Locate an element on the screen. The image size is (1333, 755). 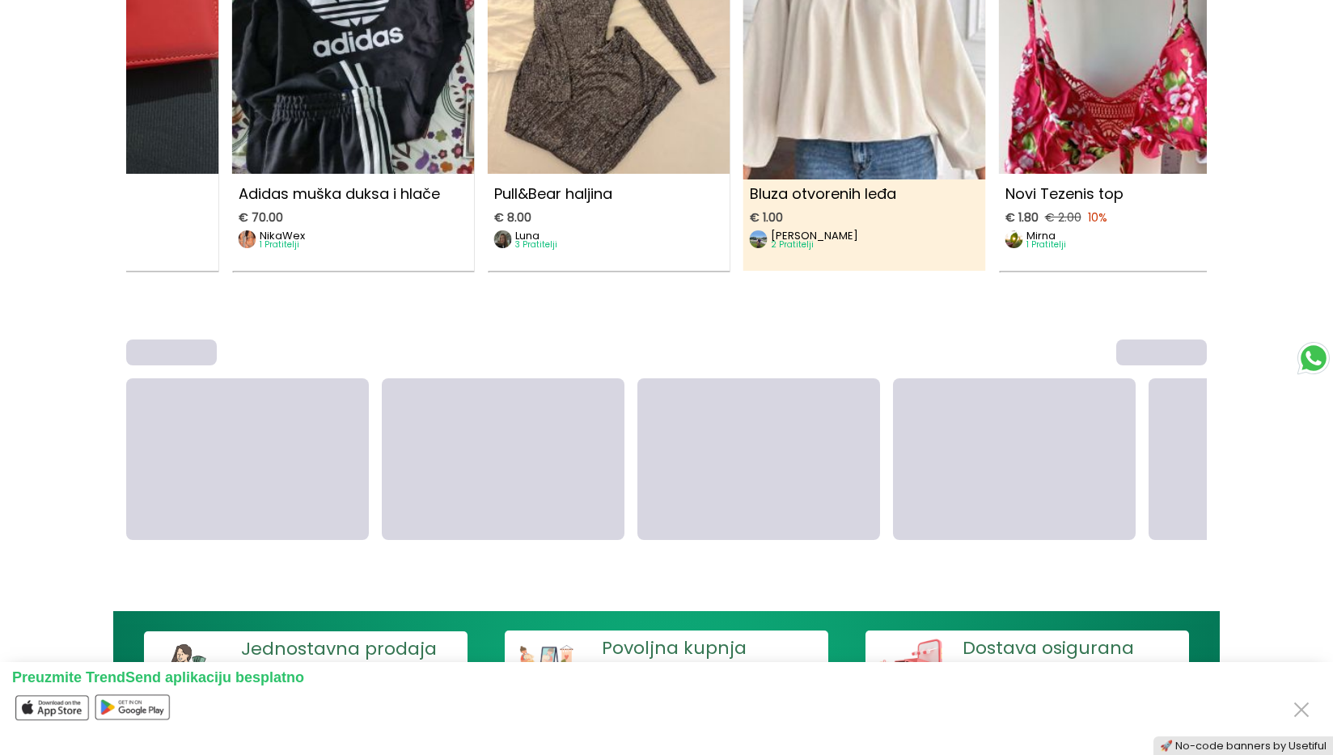
span: Preuzmite TrendSend aplikaciju besplatno is located at coordinates (158, 678).